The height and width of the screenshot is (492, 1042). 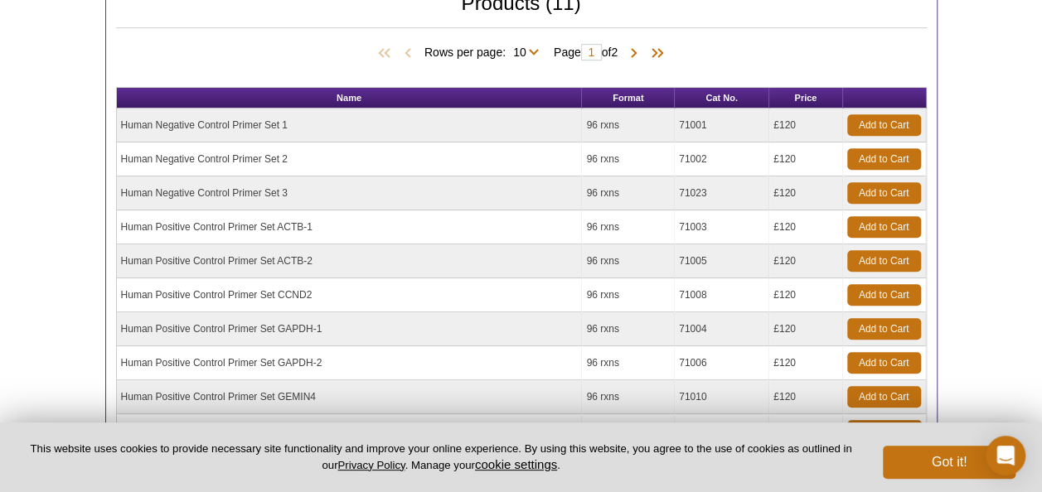 I want to click on th: Name, so click(x=350, y=98).